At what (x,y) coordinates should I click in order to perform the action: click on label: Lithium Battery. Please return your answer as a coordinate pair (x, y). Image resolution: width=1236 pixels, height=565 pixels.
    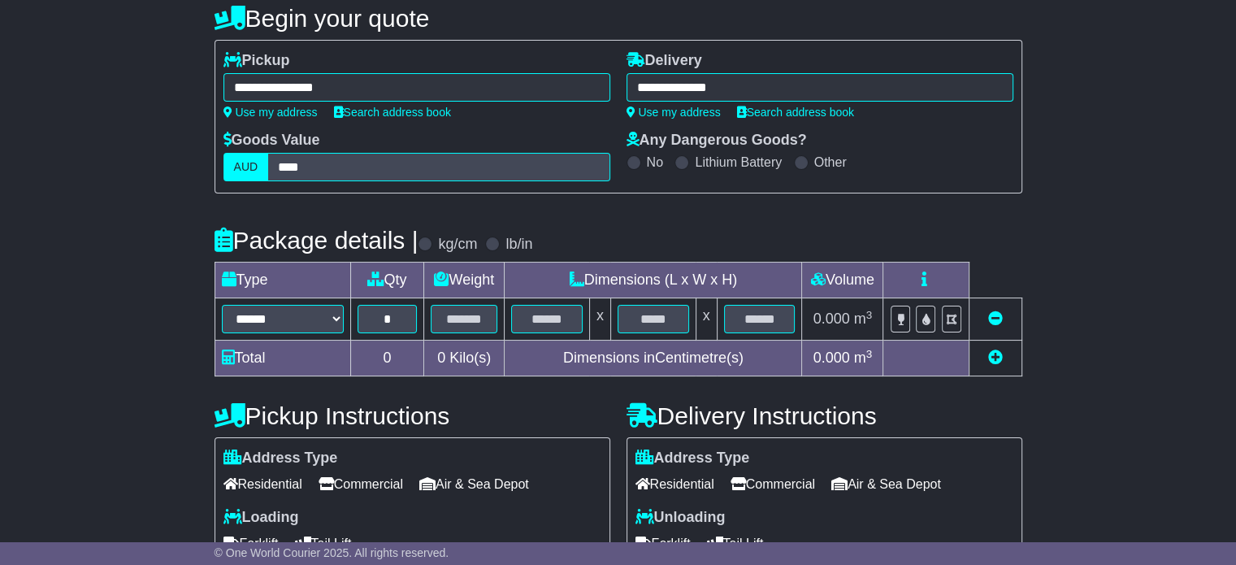
    Looking at the image, I should click on (738, 162).